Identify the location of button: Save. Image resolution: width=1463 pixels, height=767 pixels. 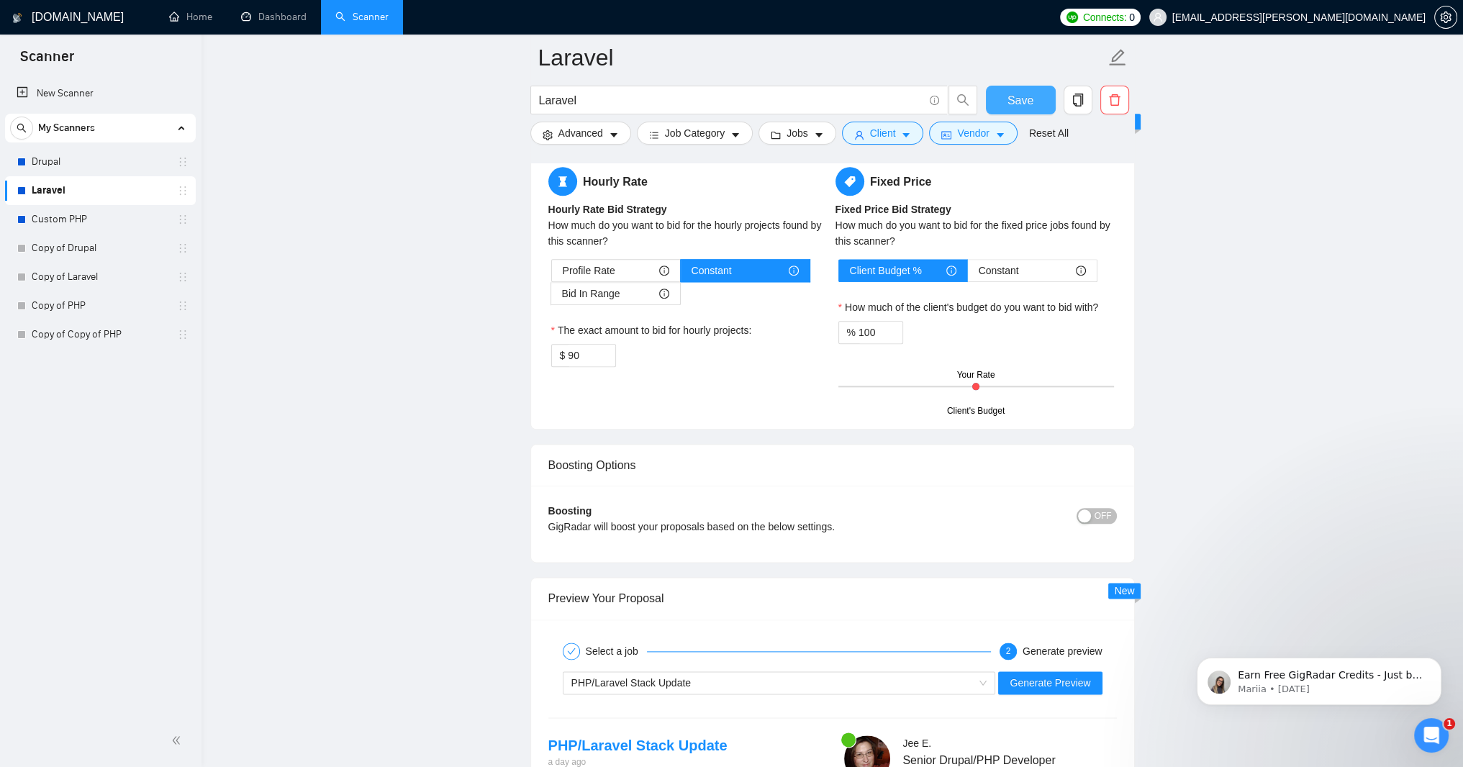
(1021, 100).